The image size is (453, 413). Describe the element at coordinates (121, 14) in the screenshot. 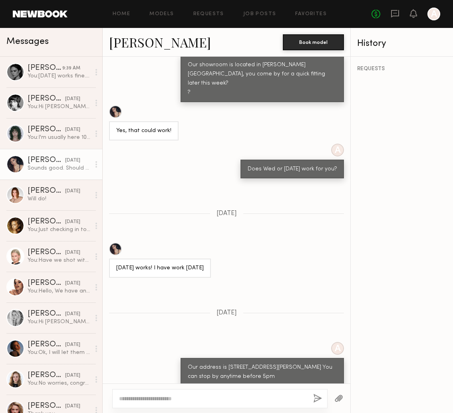

I see `a: Home` at that location.